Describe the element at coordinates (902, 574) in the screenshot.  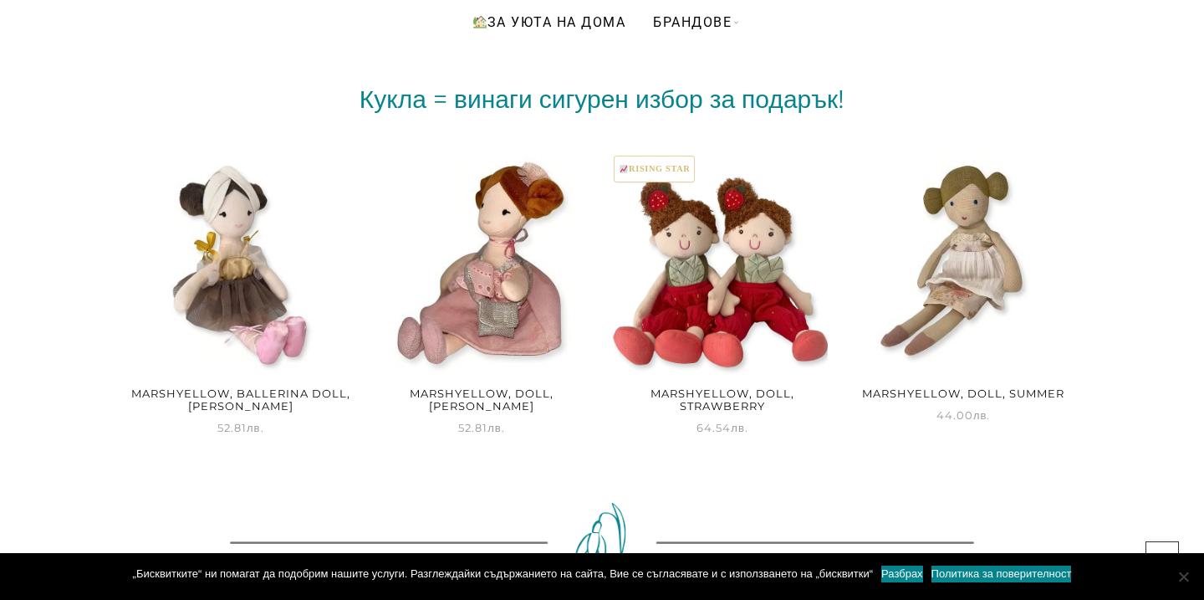
I see `a: Разбрах` at that location.